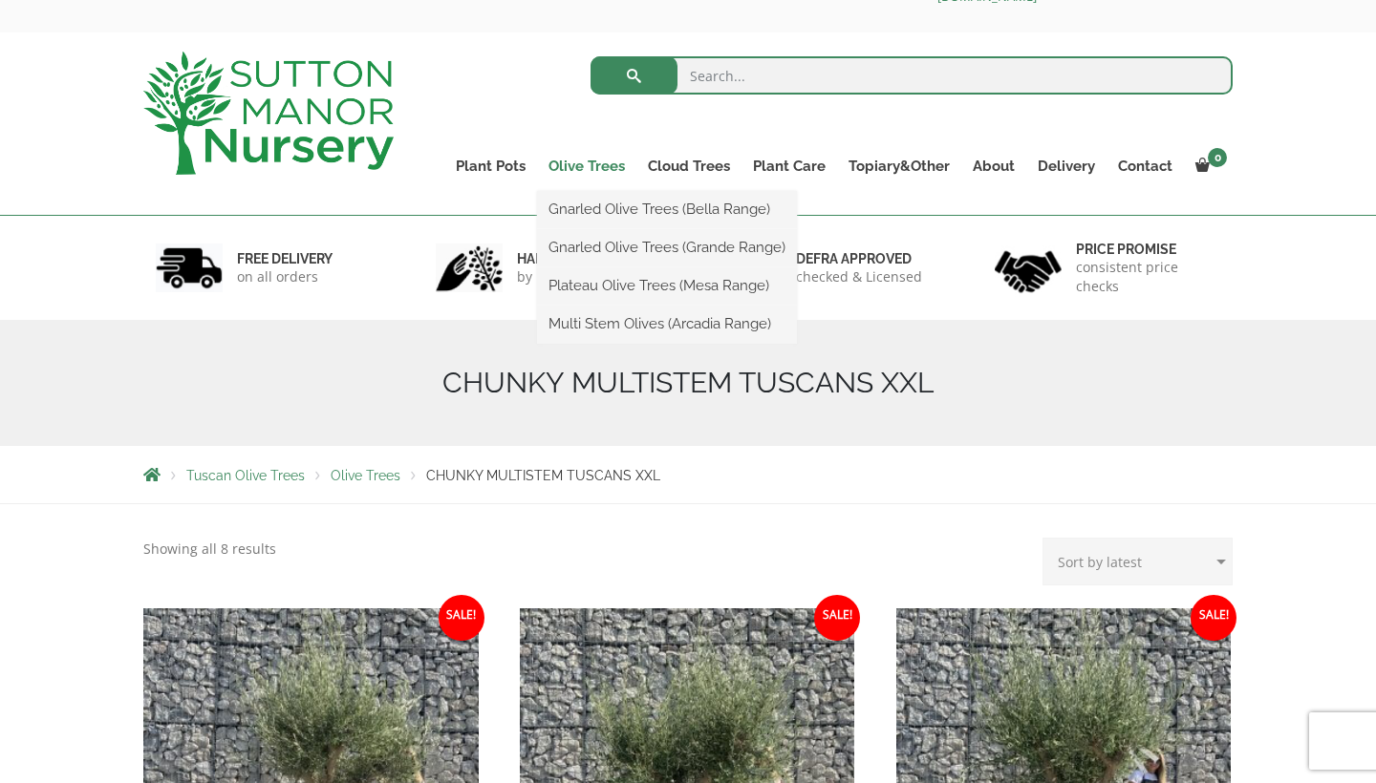  I want to click on a: 0, so click(1208, 166).